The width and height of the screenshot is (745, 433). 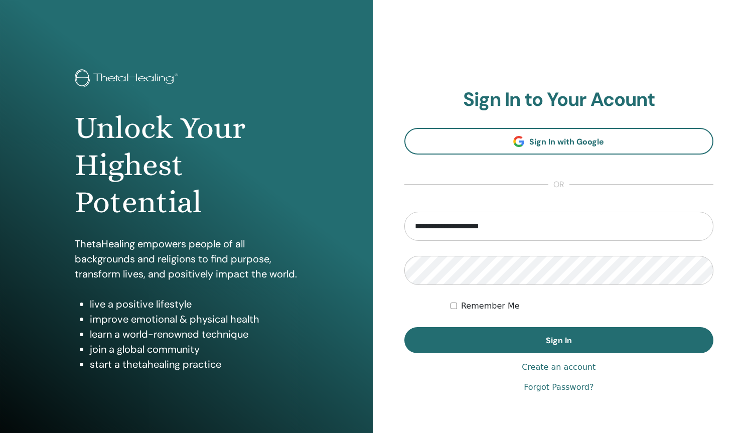 I want to click on li: start a thetahealing practice, so click(x=194, y=364).